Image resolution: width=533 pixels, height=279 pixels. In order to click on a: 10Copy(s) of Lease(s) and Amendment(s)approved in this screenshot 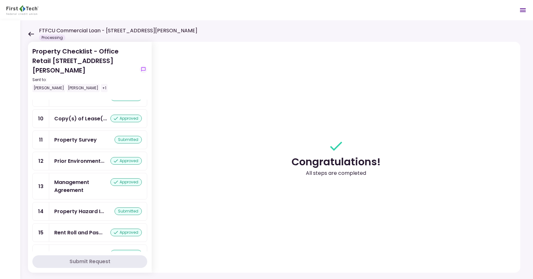, I will do `click(90, 119)`.